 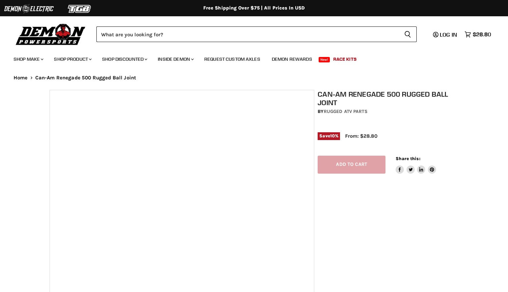 I want to click on aside: Share this:, so click(x=416, y=165).